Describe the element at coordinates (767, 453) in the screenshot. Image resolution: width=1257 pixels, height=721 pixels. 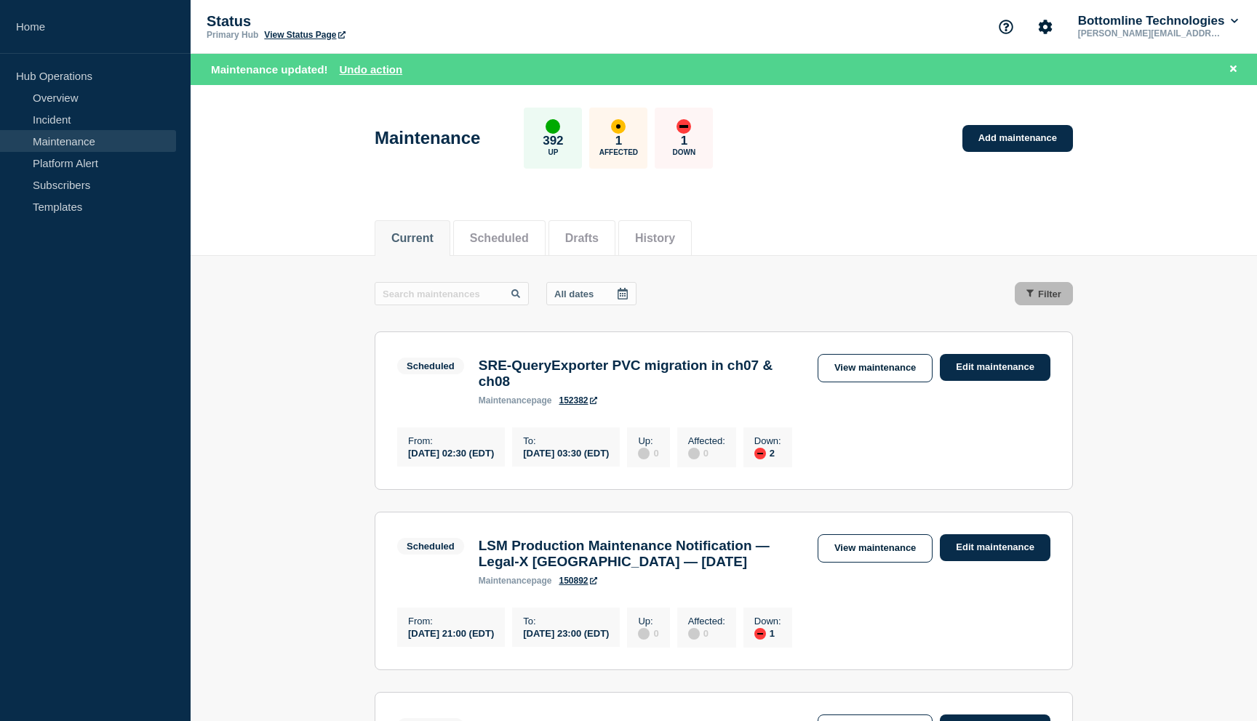
I see `div: 2` at that location.